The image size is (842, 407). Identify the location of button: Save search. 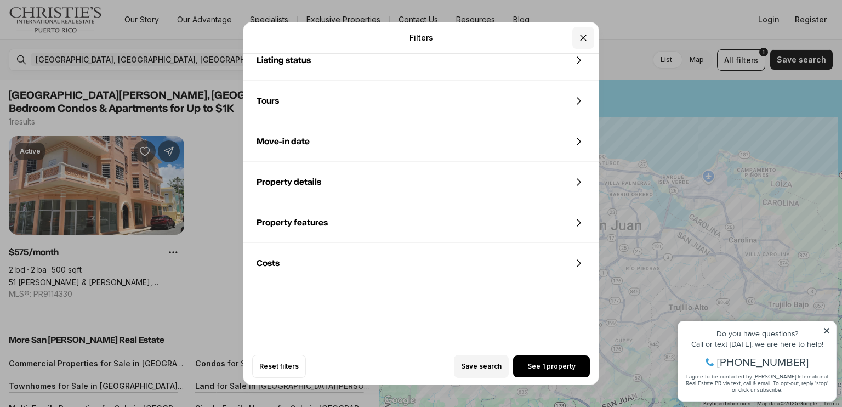
(481, 366).